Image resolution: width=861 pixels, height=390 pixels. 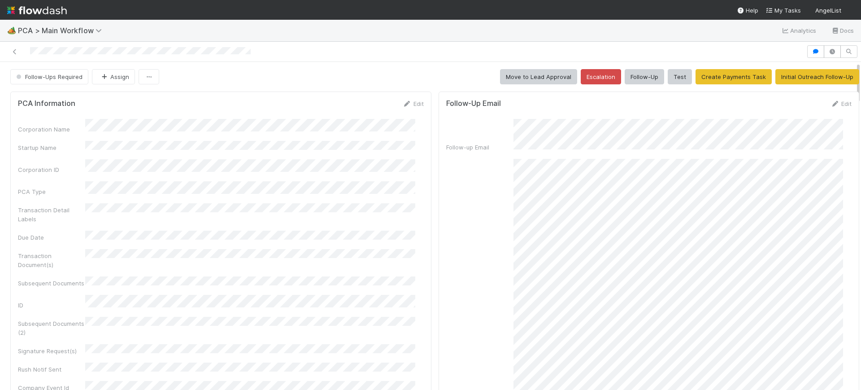 What do you see at coordinates (52, 214) in the screenshot?
I see `div: Transaction Detail Labels` at bounding box center [52, 214].